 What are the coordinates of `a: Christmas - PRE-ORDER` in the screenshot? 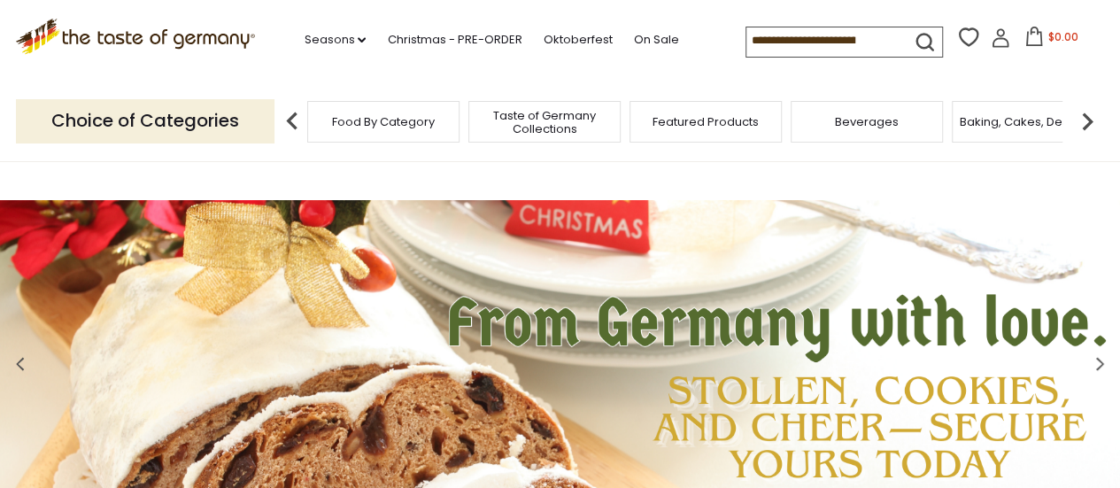 It's located at (454, 40).